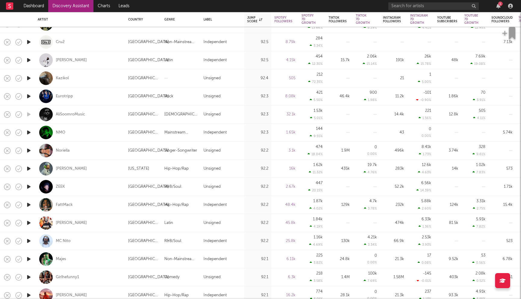  I want to click on div: 523, so click(502, 241).